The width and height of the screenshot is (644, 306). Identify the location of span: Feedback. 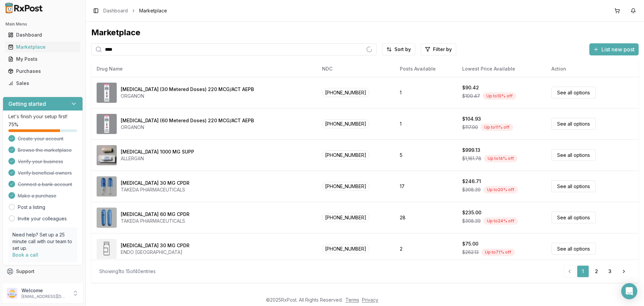
(28, 283).